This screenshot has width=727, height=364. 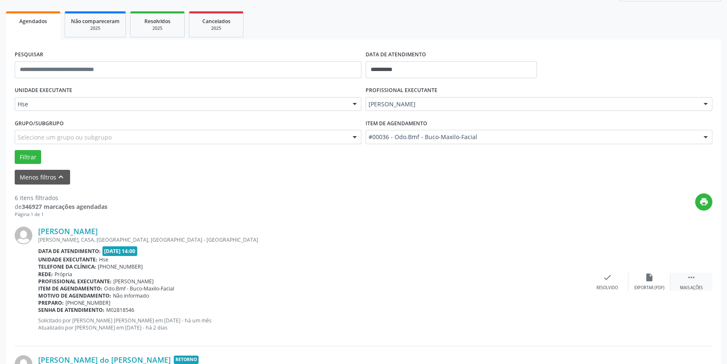 What do you see at coordinates (39, 123) in the screenshot?
I see `label: Grupo/Subgrupo` at bounding box center [39, 123].